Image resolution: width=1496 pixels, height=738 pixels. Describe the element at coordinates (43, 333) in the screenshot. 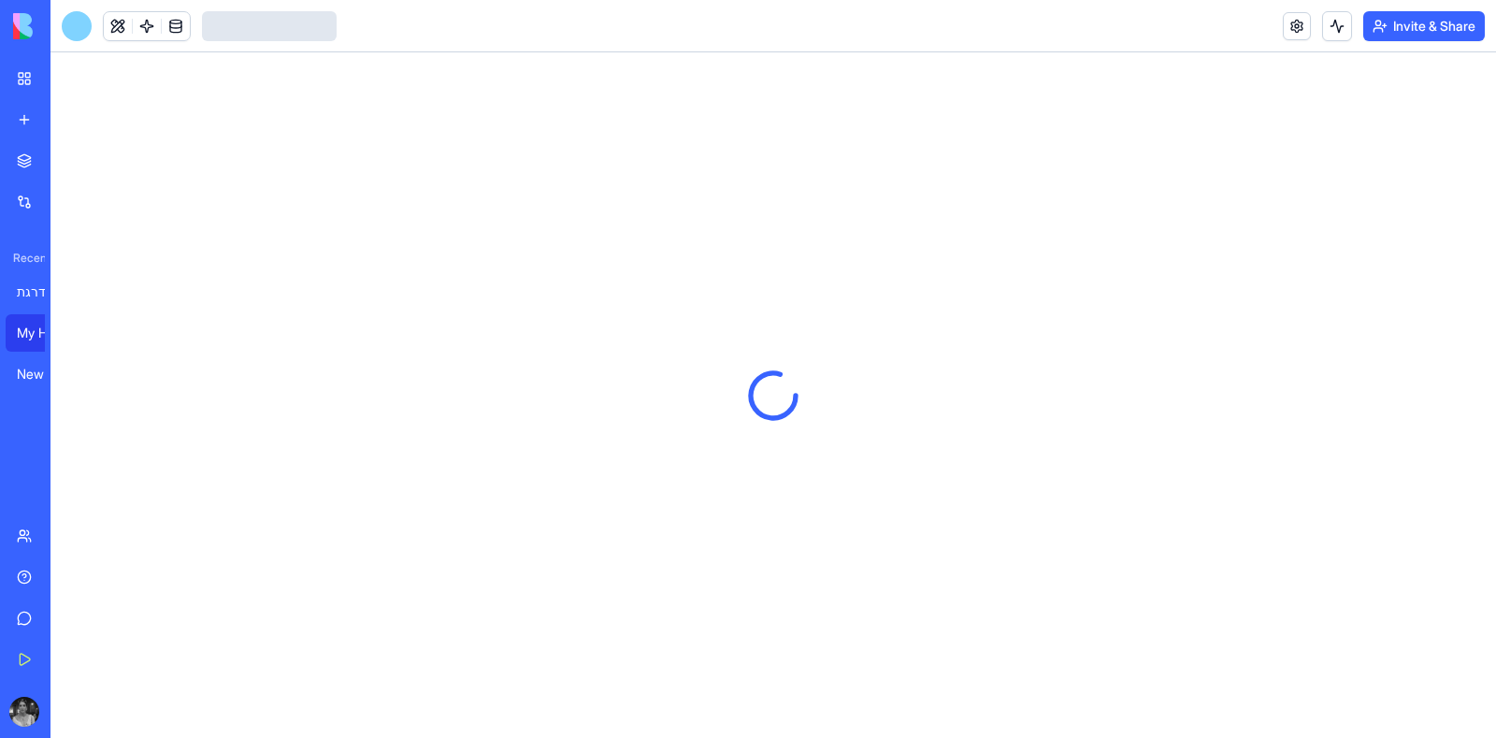

I see `div: My Home Fronts` at that location.